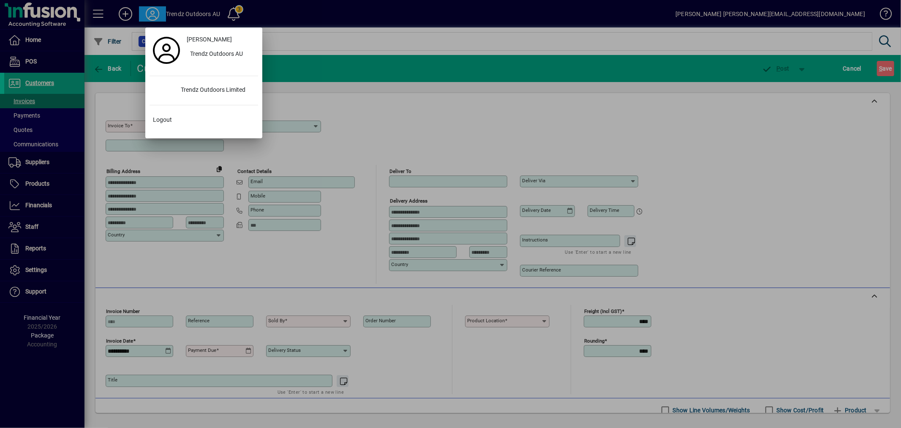 The image size is (901, 428). Describe the element at coordinates (162, 120) in the screenshot. I see `span: Logout` at that location.